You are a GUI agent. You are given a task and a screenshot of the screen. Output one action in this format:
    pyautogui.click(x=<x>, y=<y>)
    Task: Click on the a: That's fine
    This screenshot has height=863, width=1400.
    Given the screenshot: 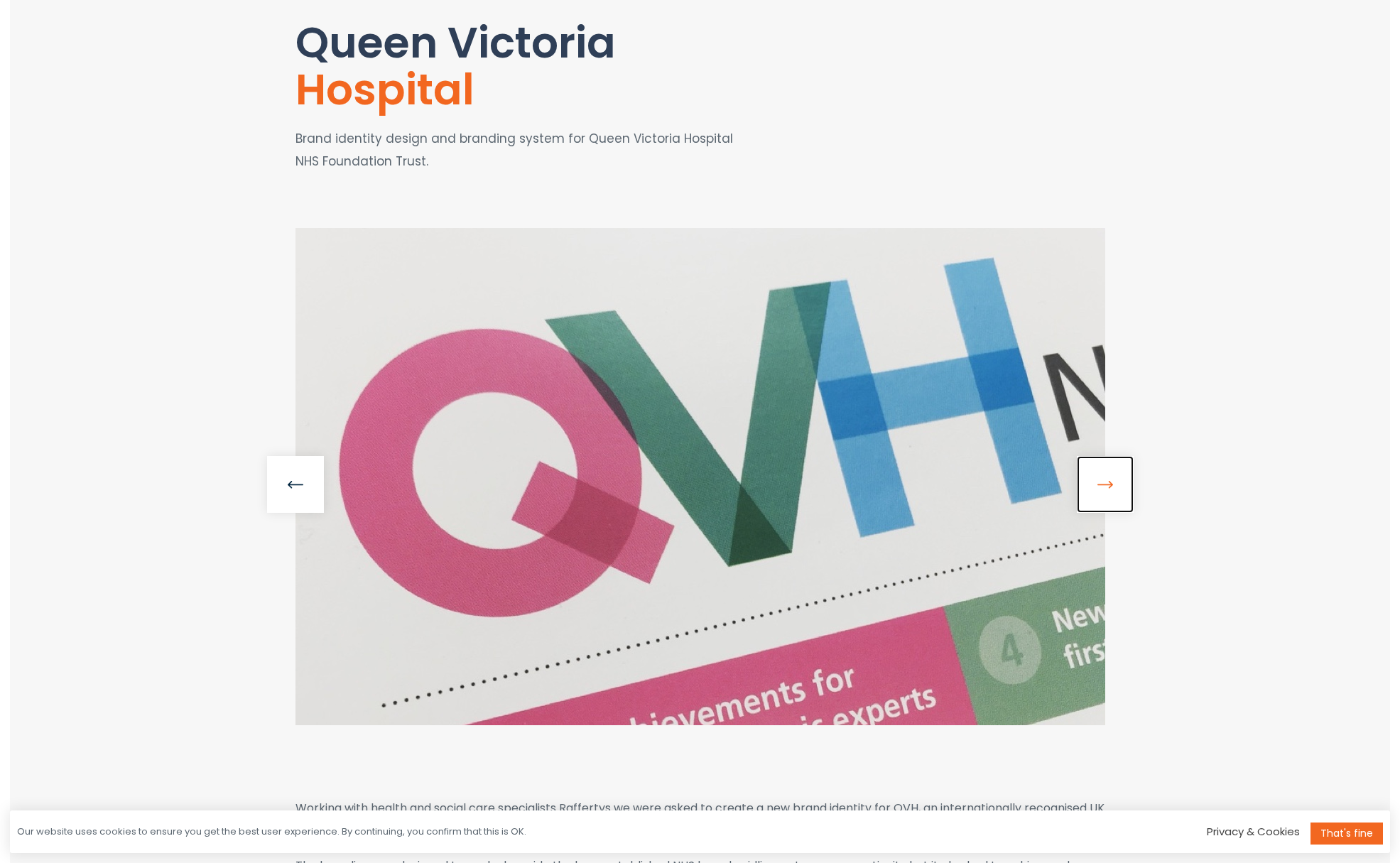 What is the action you would take?
    pyautogui.click(x=1347, y=833)
    